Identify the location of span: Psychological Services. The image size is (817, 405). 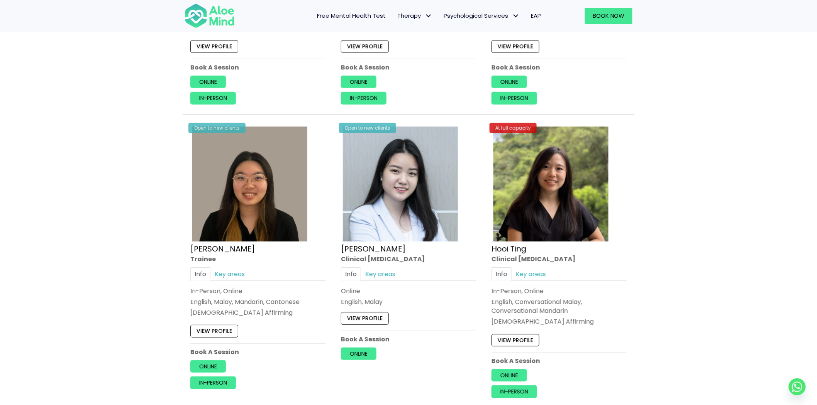
(482, 15).